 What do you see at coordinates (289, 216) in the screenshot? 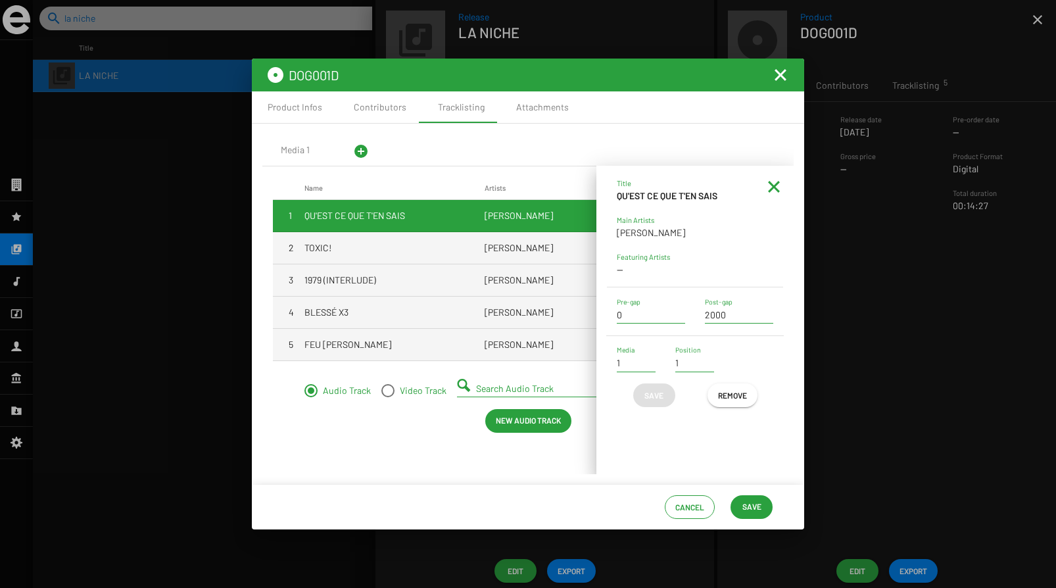
I see `mat-cell: 1` at bounding box center [289, 216].